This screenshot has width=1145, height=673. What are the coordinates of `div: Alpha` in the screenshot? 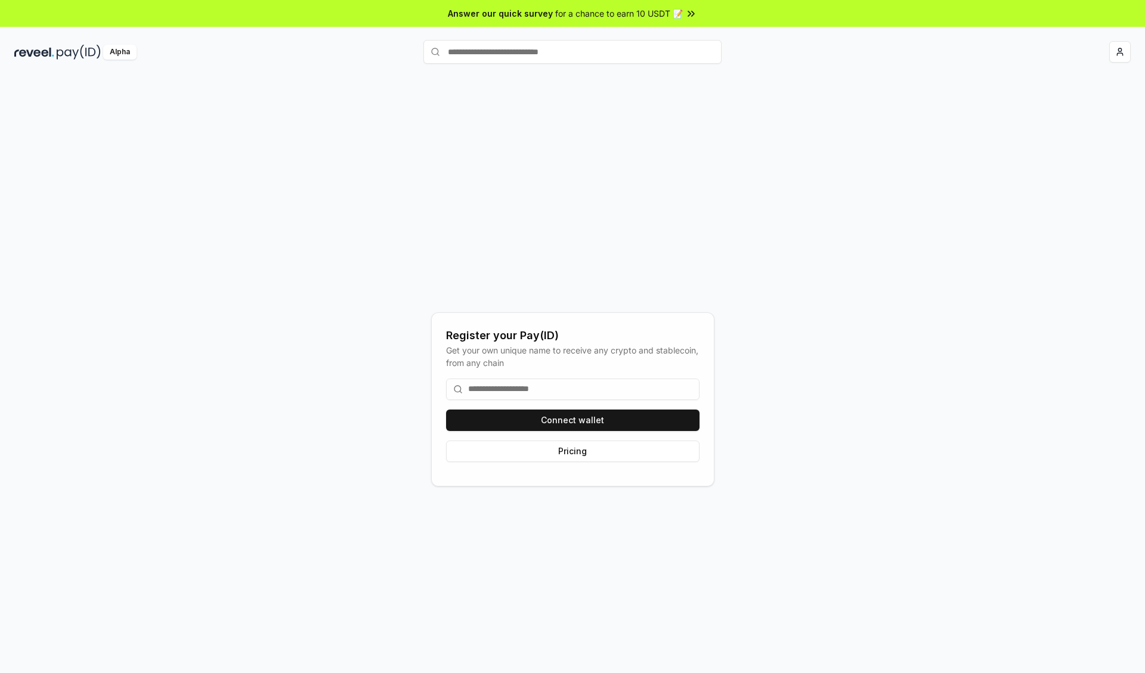 It's located at (120, 52).